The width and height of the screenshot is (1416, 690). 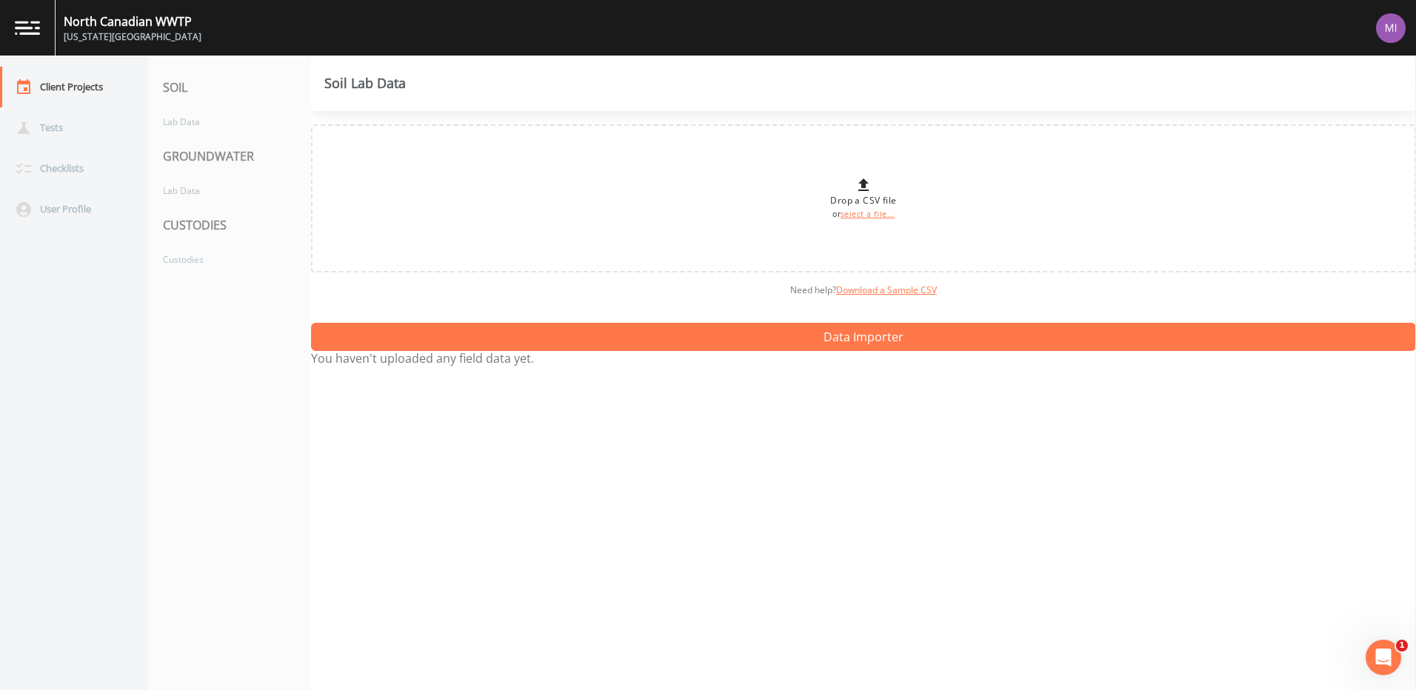 What do you see at coordinates (27, 27) in the screenshot?
I see `img: logo` at bounding box center [27, 27].